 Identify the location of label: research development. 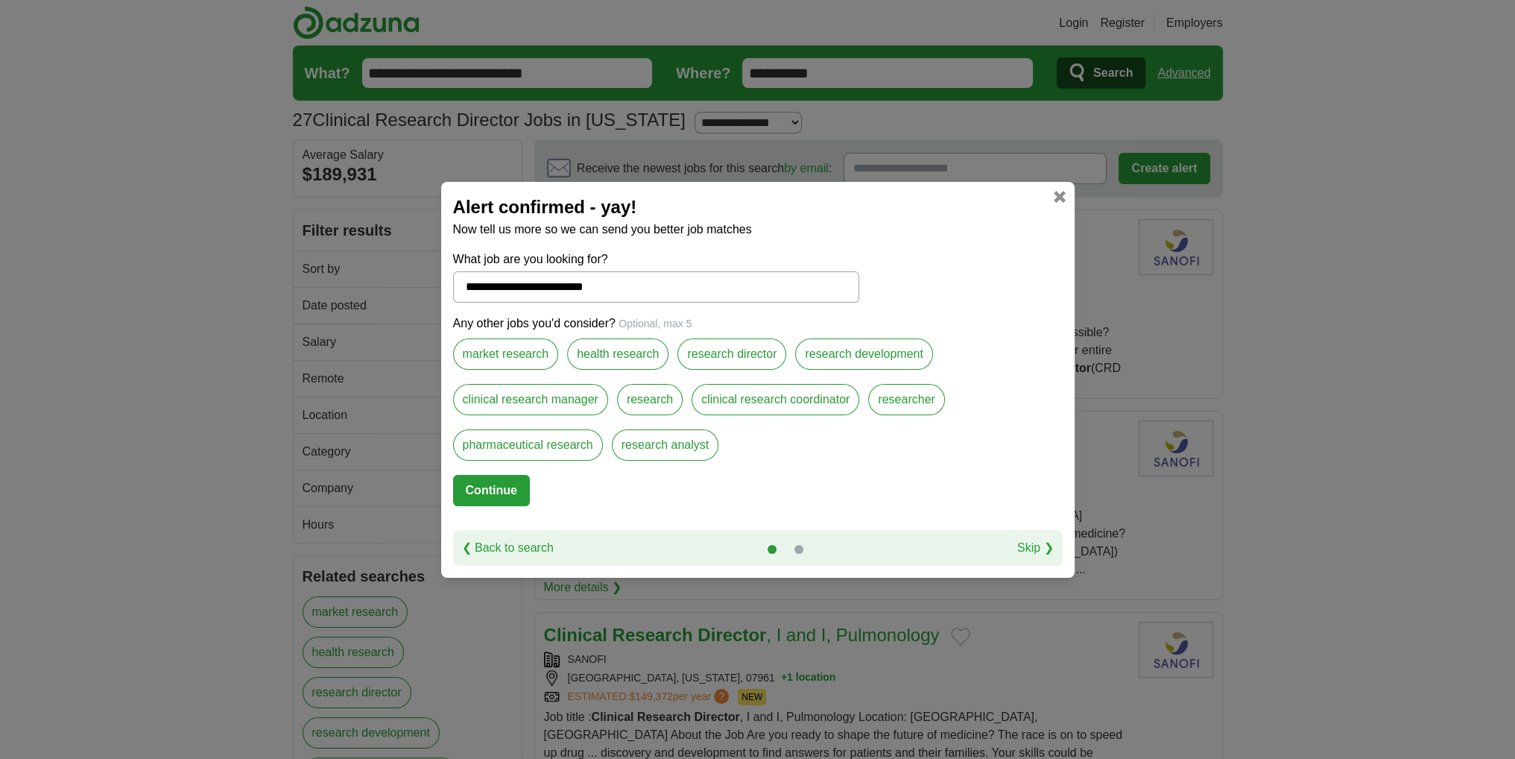
(864, 354).